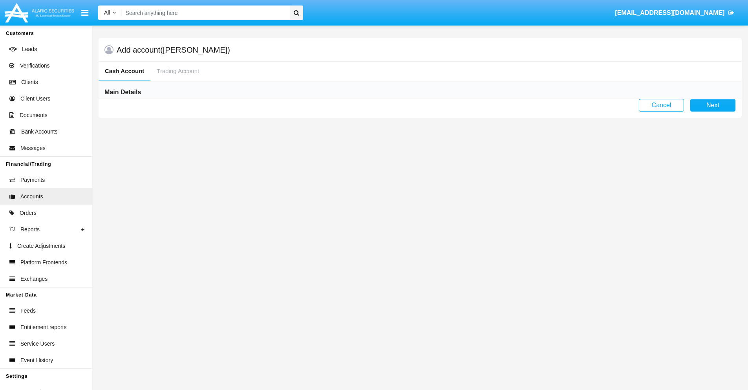 This screenshot has height=390, width=748. I want to click on h6: Main Details, so click(122, 92).